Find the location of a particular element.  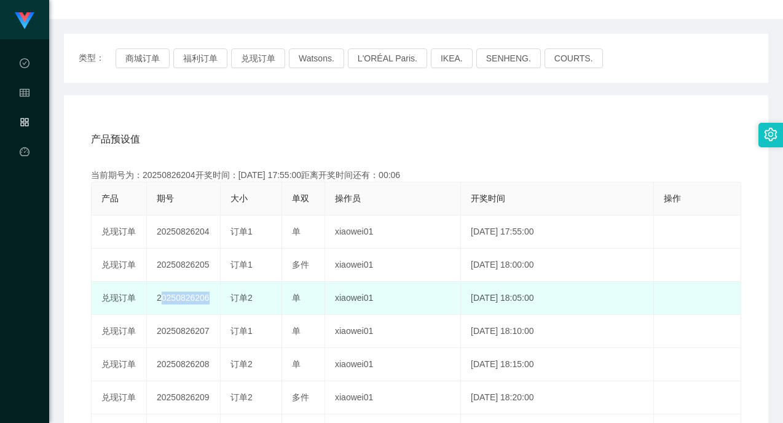

button: IKEA. is located at coordinates (451, 58).